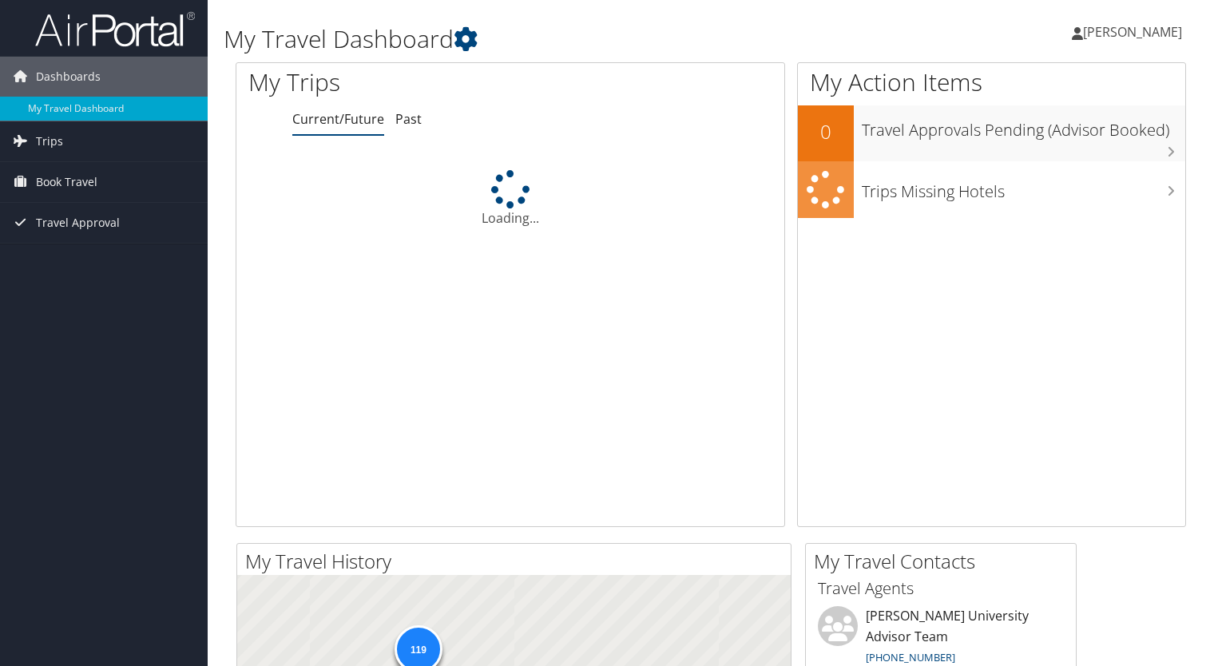  Describe the element at coordinates (396, 82) in the screenshot. I see `h1: My Trips` at that location.